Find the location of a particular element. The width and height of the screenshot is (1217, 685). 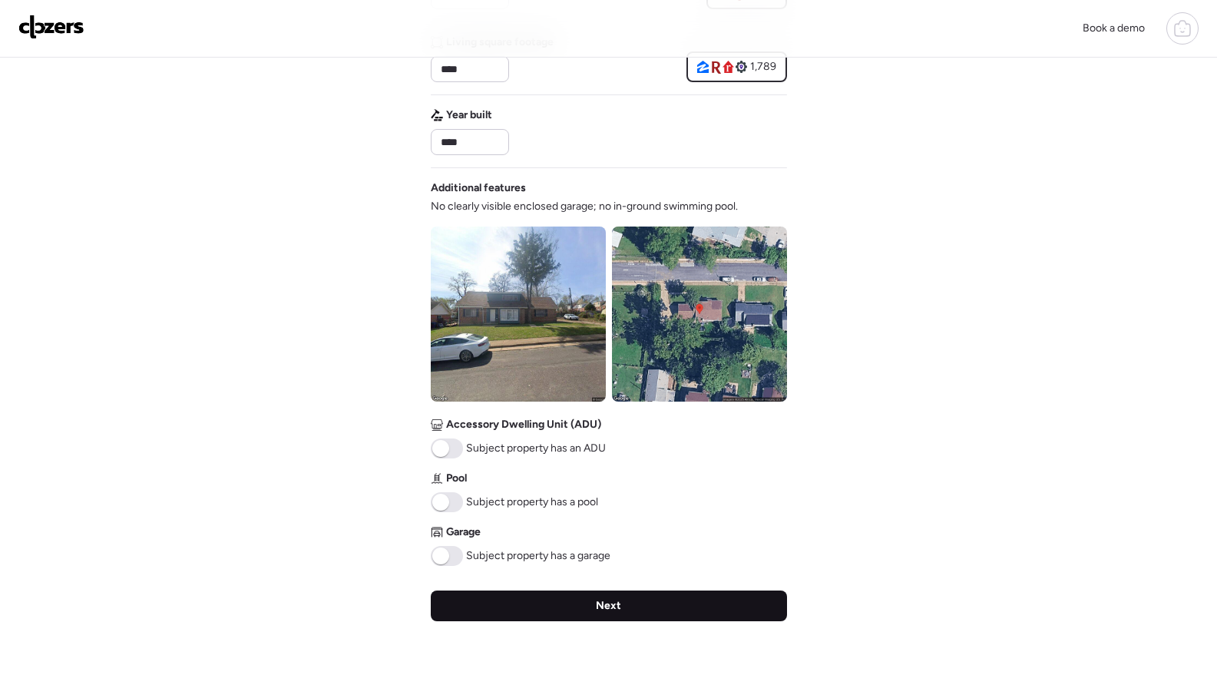

span: No clearly visible enclosed garage; no in-ground swimming pool. is located at coordinates (584, 207).